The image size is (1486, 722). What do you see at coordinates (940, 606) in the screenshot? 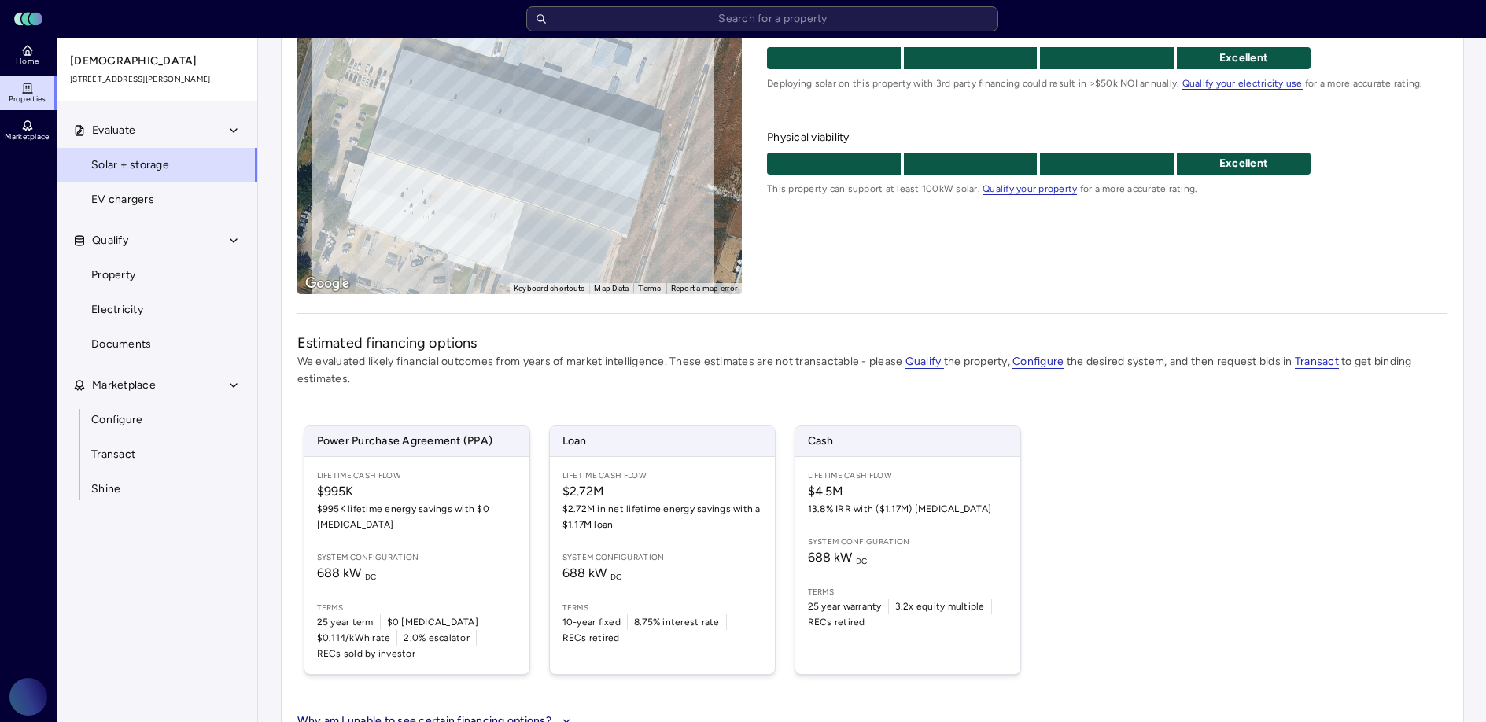
I see `span: 3.2x equity multiple` at bounding box center [940, 606].